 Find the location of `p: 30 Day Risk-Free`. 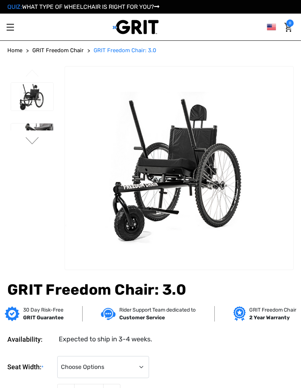

p: 30 Day Risk-Free is located at coordinates (43, 310).